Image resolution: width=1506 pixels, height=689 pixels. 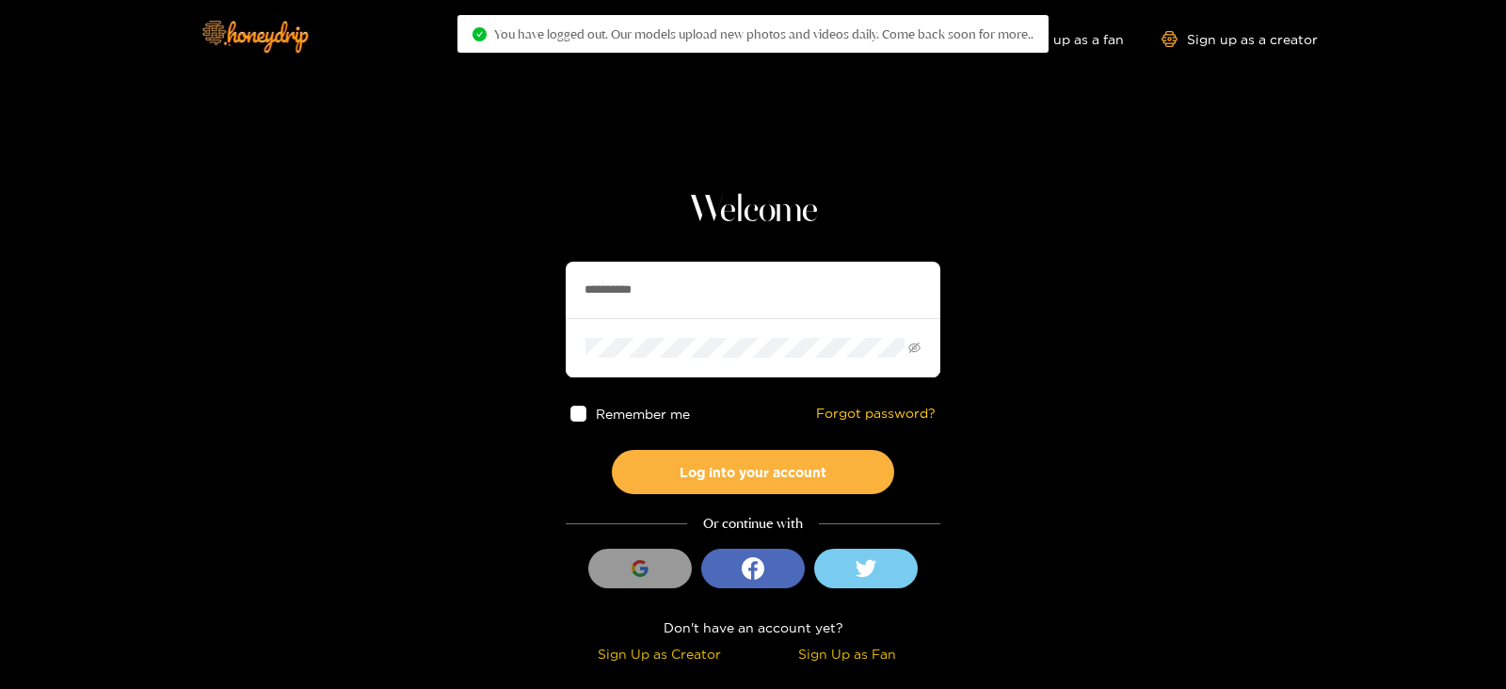 I want to click on div: Don't have an account yet?, so click(x=753, y=627).